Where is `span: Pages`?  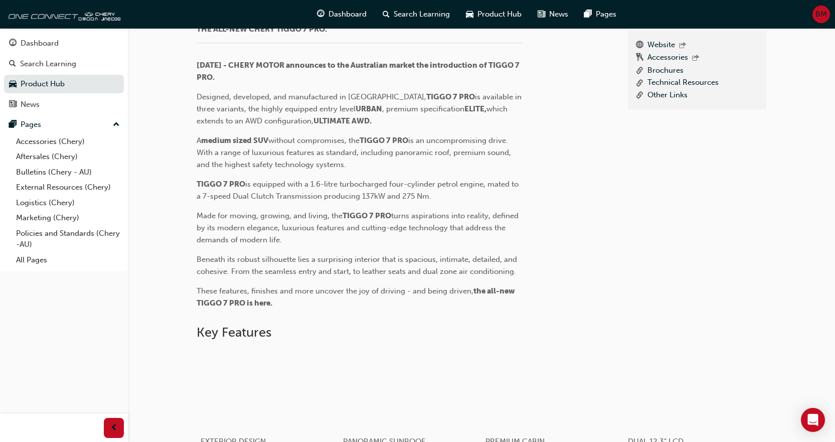 span: Pages is located at coordinates (606, 14).